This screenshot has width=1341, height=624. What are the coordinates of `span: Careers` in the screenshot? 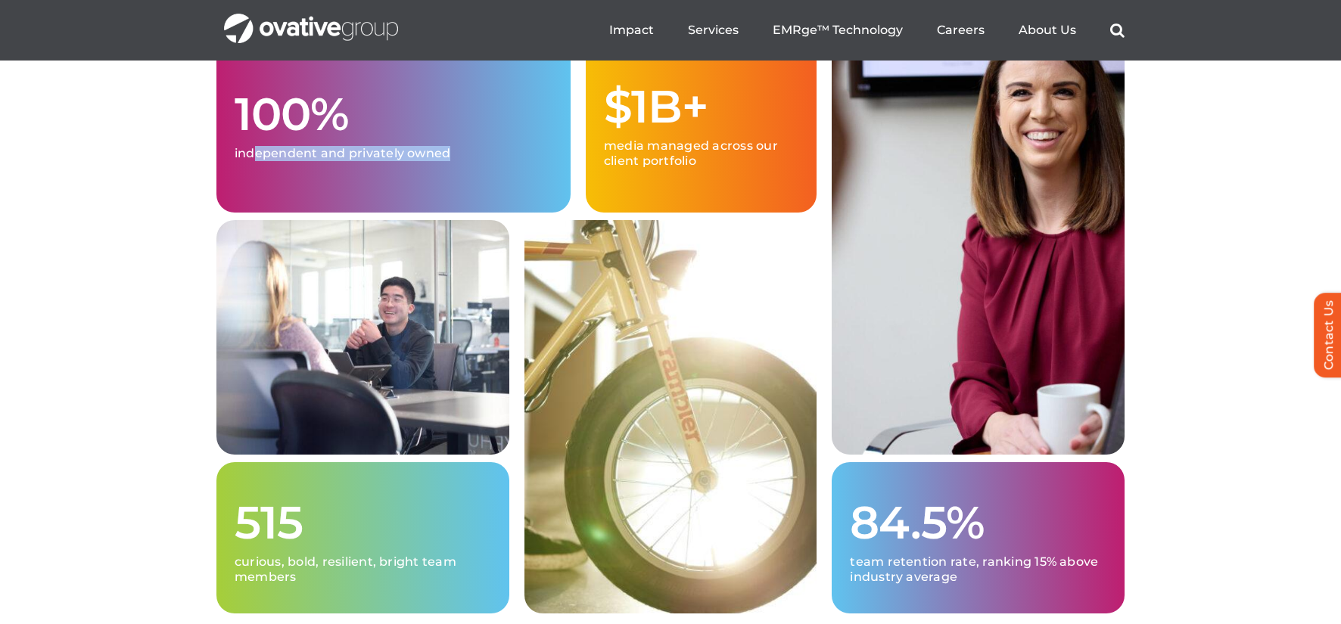 It's located at (960, 30).